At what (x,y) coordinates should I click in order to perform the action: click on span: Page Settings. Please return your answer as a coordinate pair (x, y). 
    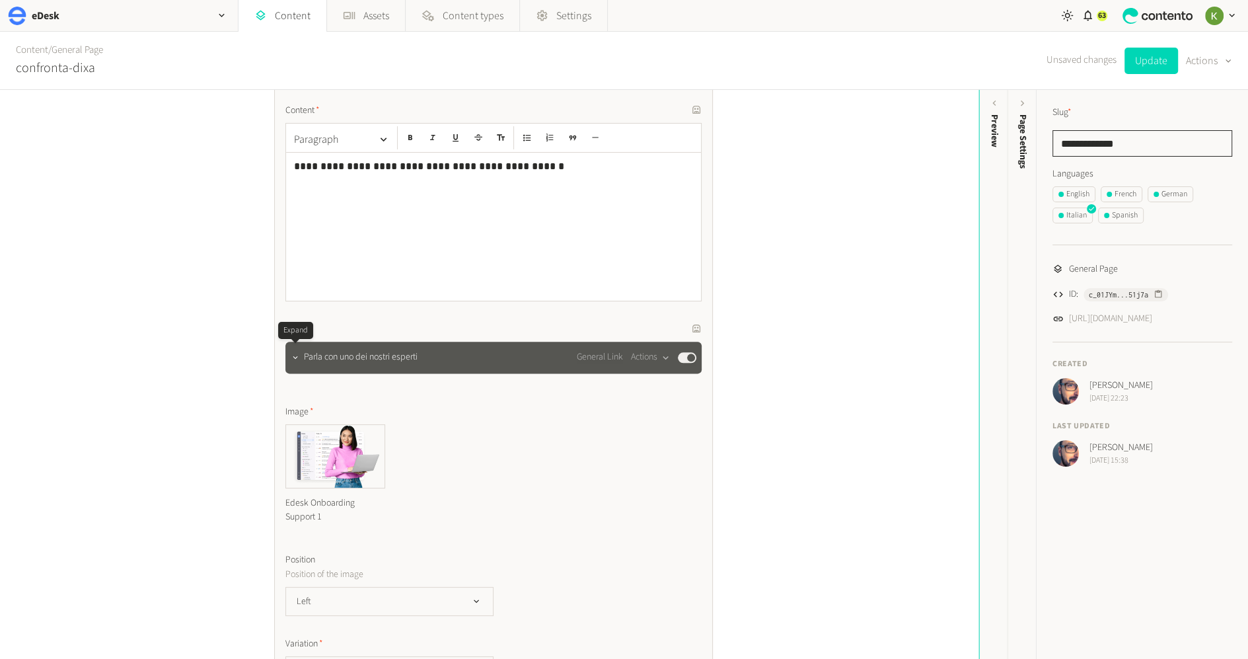
    Looking at the image, I should click on (1023, 141).